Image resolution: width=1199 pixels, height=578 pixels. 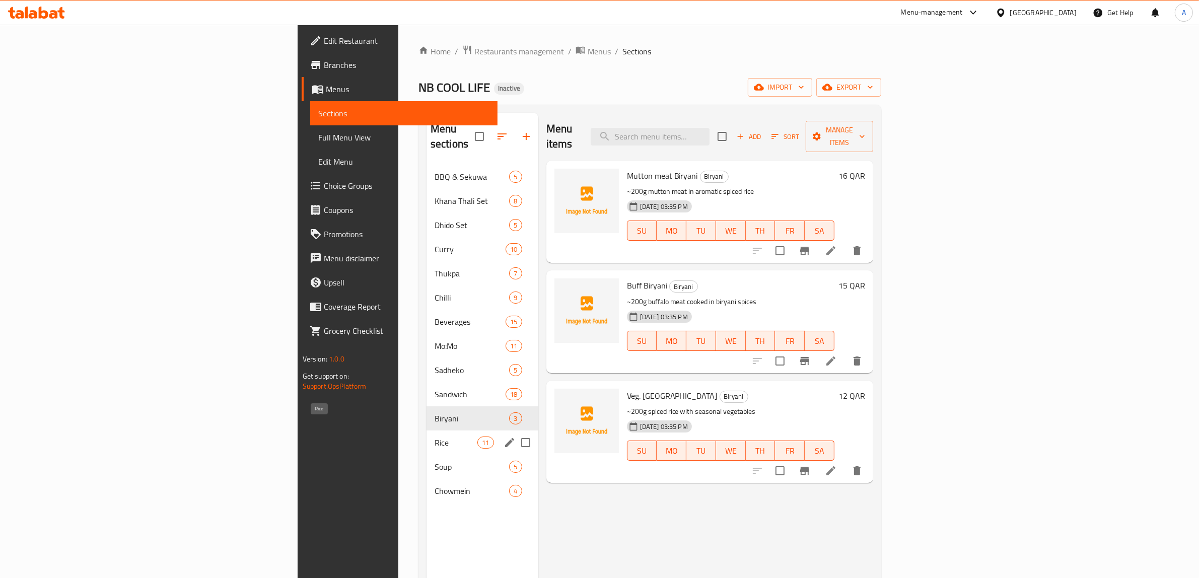 I want to click on span: import, so click(x=780, y=87).